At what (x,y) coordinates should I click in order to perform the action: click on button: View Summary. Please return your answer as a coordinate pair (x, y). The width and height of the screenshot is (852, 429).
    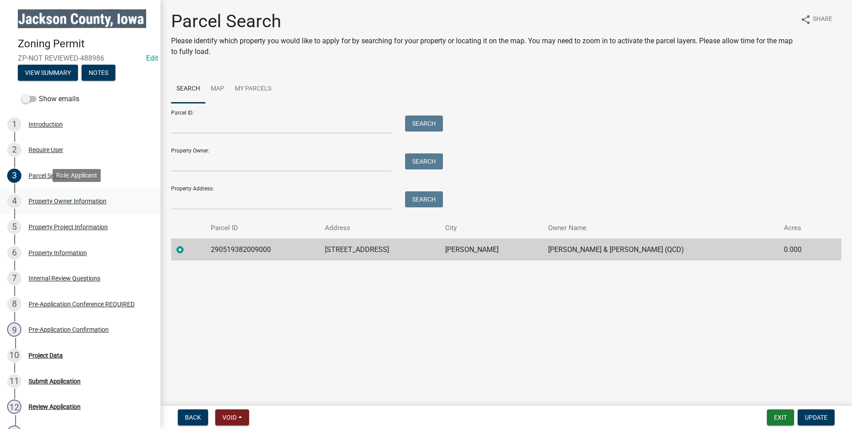
    Looking at the image, I should click on (48, 73).